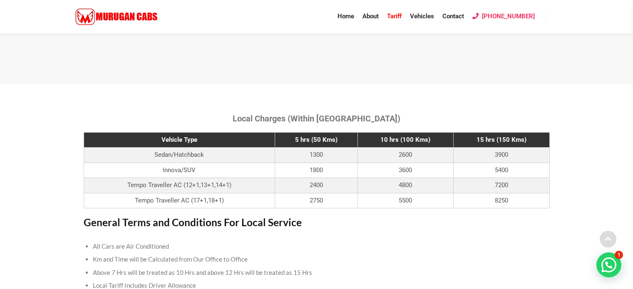 The width and height of the screenshot is (633, 289). I want to click on td: 3900, so click(502, 155).